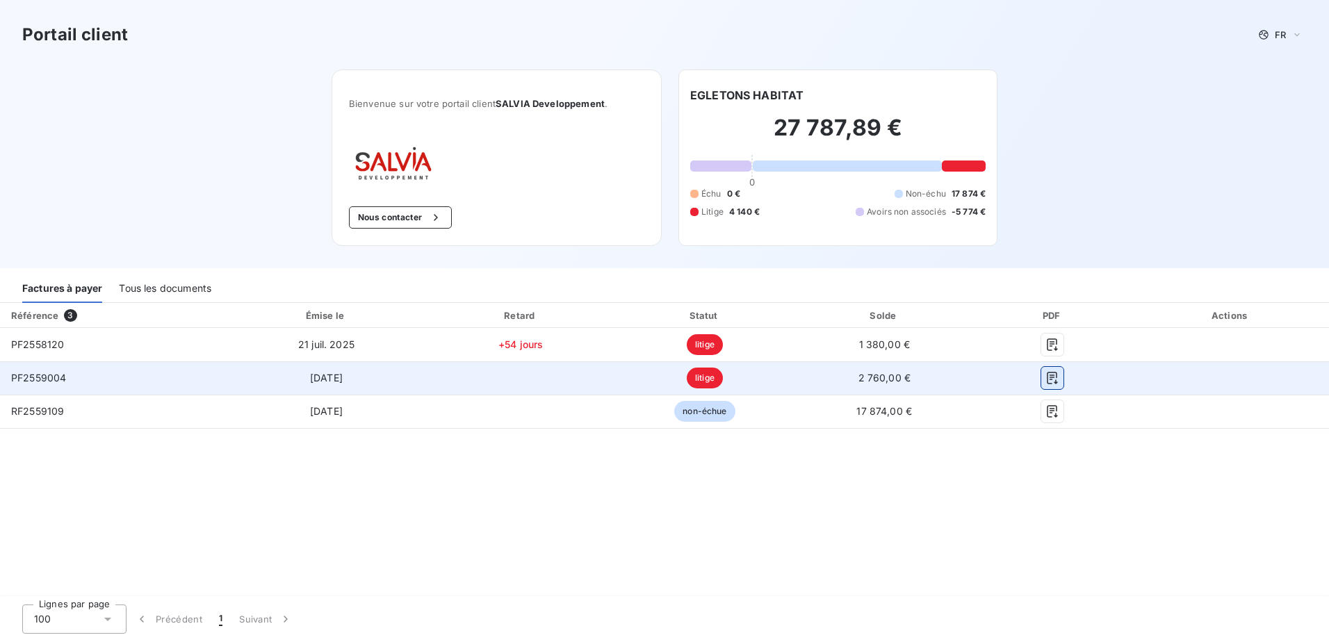 The height and width of the screenshot is (642, 1329). Describe the element at coordinates (326, 344) in the screenshot. I see `span: 21 juil. 2025` at that location.